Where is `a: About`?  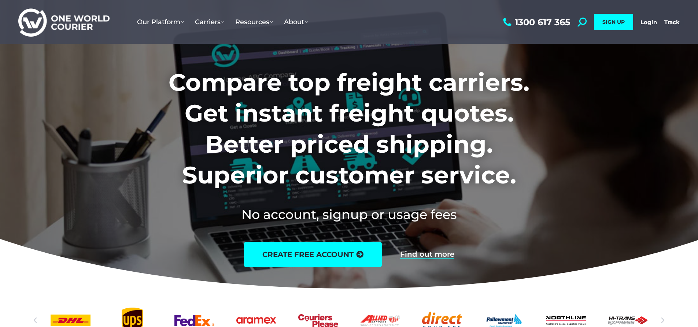
a: About is located at coordinates (296, 22).